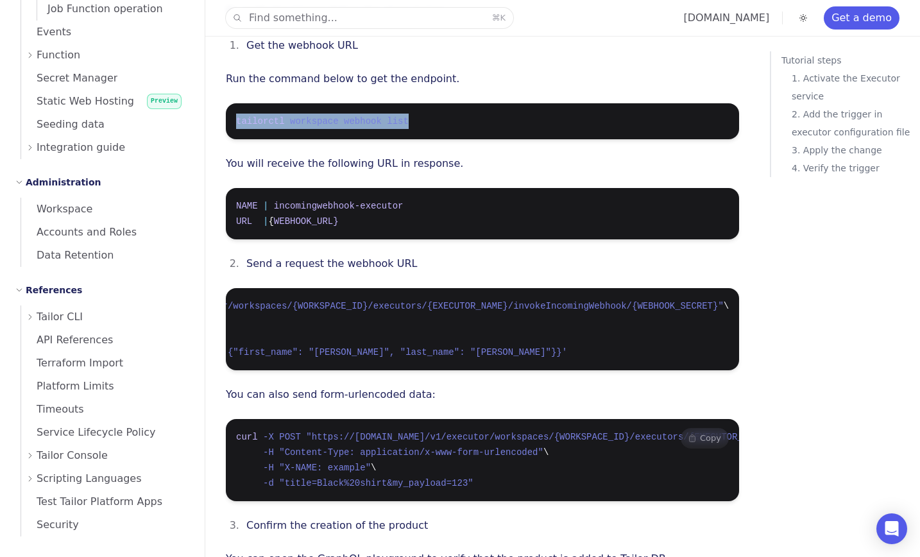 The height and width of the screenshot is (557, 920). What do you see at coordinates (398, 121) in the screenshot?
I see `span: list` at bounding box center [398, 121].